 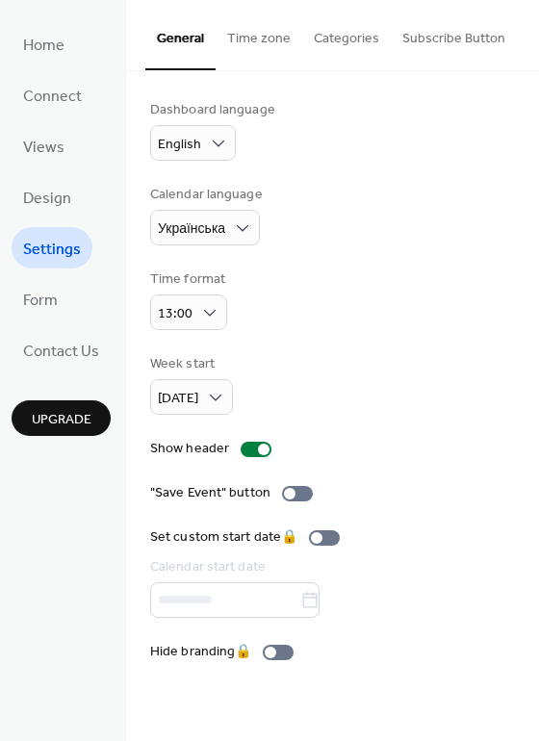 What do you see at coordinates (175, 314) in the screenshot?
I see `span: 13:00` at bounding box center [175, 314].